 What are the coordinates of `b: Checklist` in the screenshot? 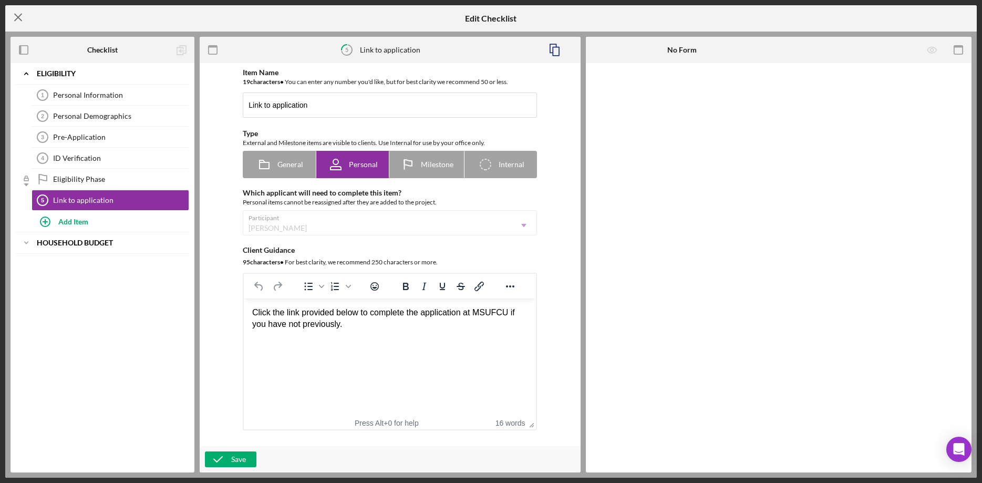 It's located at (102, 50).